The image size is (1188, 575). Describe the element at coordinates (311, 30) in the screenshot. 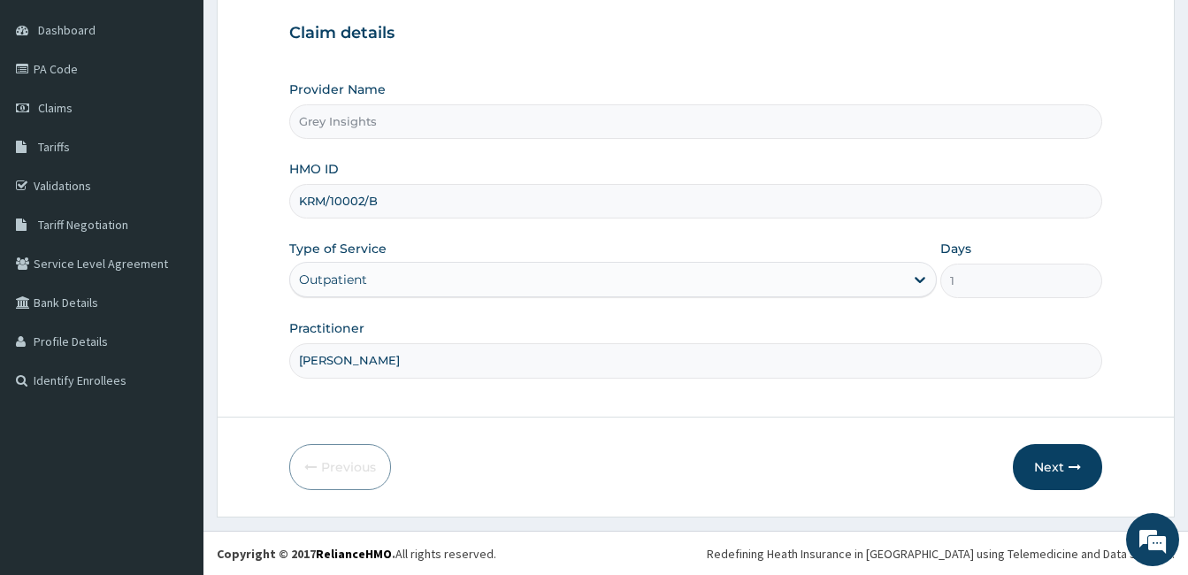

I see `div: Minimize live chat window` at that location.